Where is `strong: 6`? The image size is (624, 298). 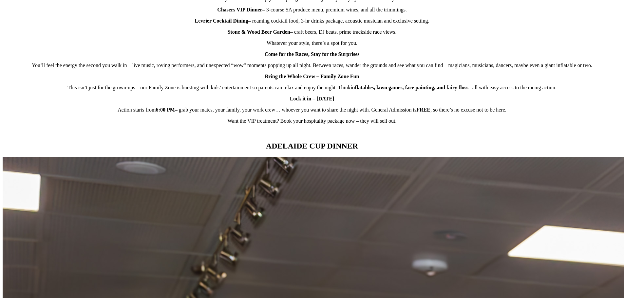 strong: 6 is located at coordinates (157, 110).